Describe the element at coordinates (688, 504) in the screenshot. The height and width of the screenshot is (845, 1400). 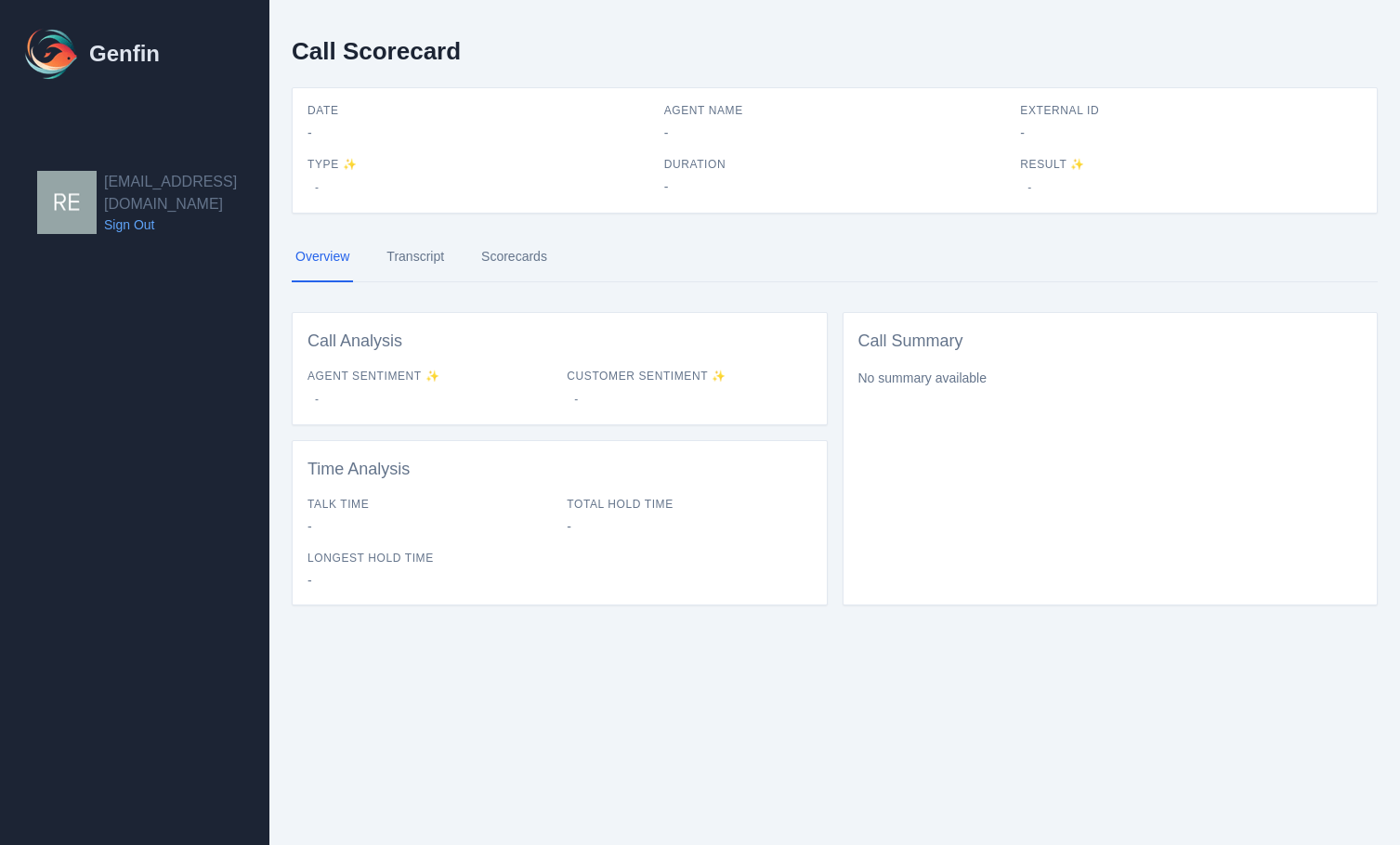
I see `span: Total Hold Time` at that location.